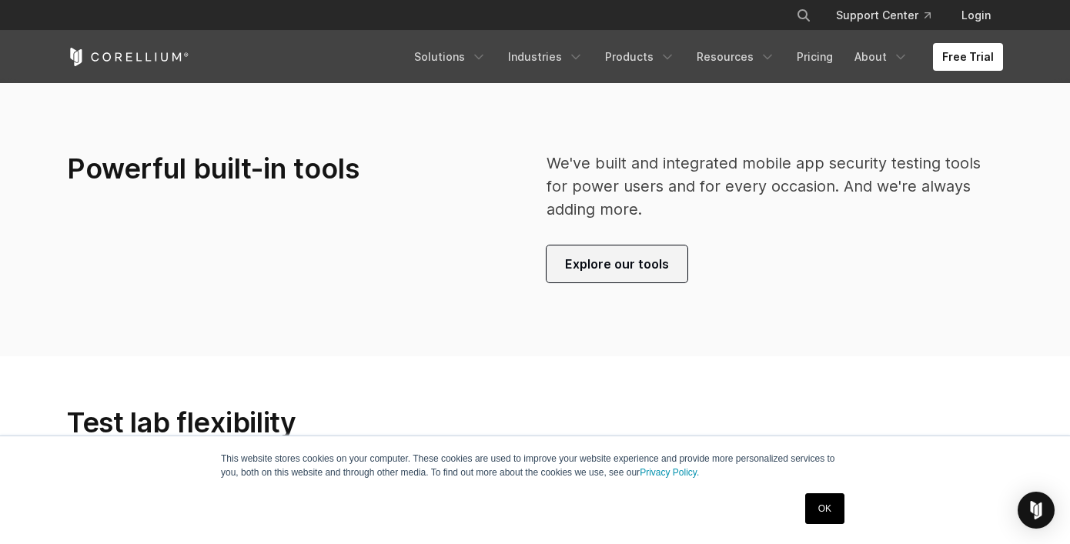 The width and height of the screenshot is (1070, 544). I want to click on a: Corellium Home, so click(128, 57).